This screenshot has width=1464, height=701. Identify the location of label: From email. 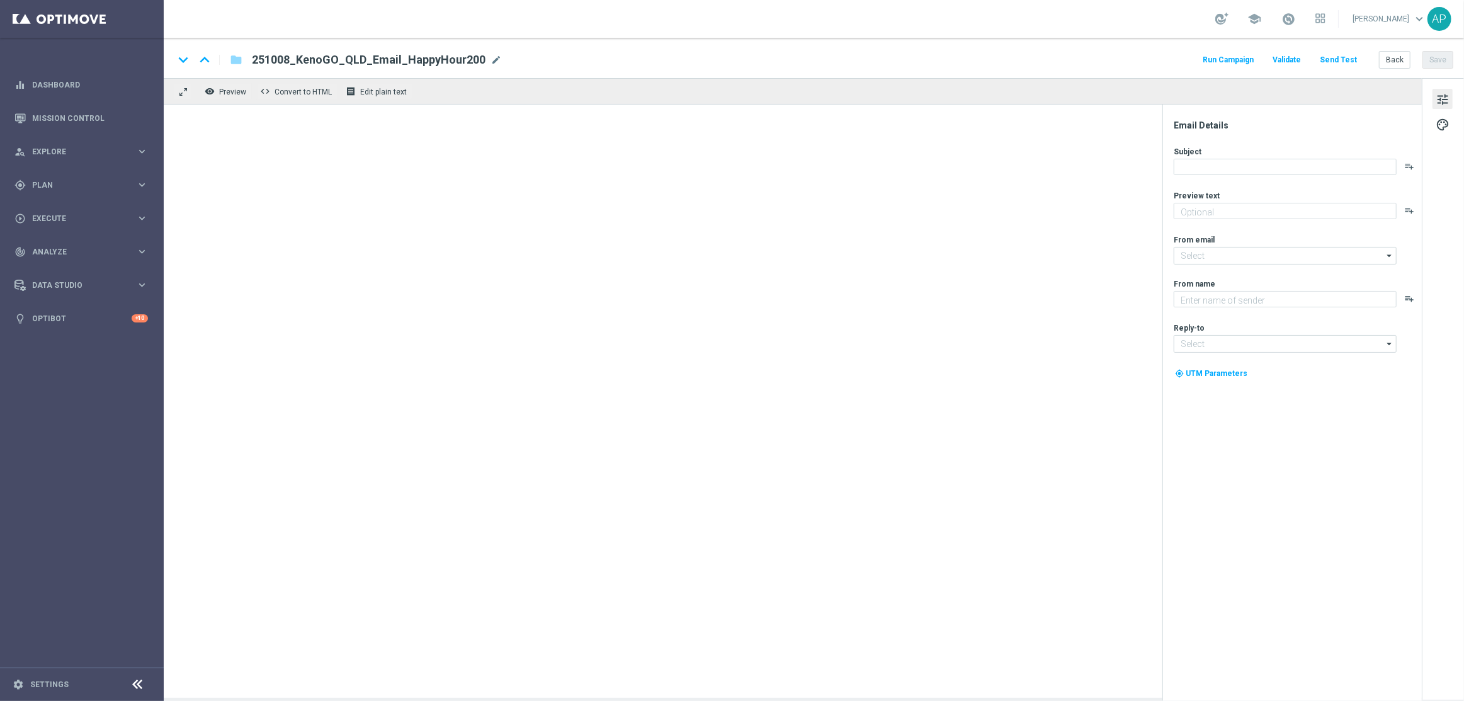
(1194, 240).